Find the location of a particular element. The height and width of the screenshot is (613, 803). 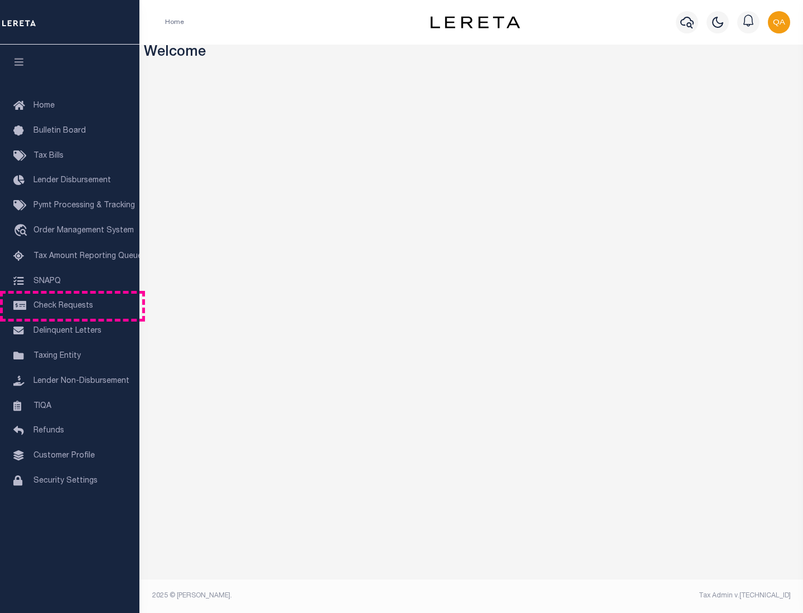

span: Taxing Entity is located at coordinates (57, 356).